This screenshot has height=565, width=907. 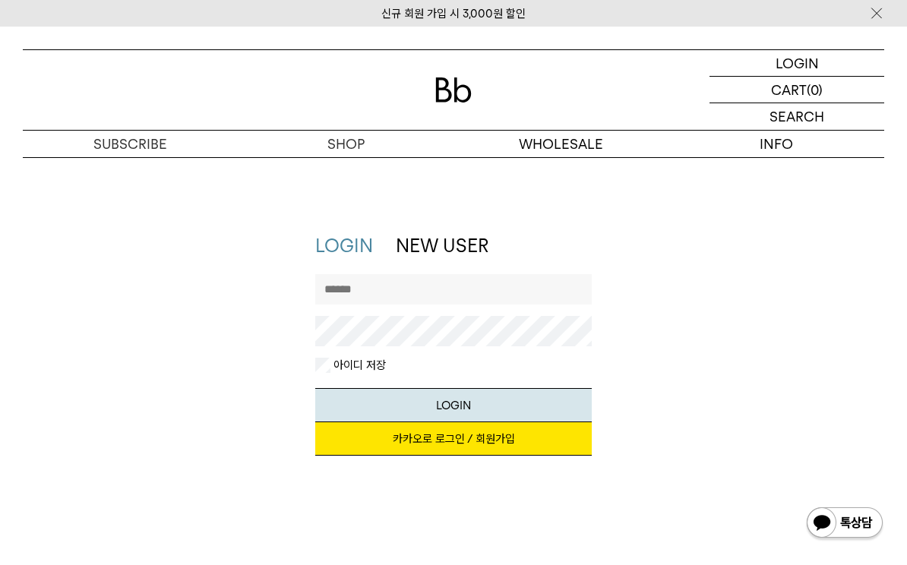 I want to click on p: SUBSCRIBE, so click(x=131, y=144).